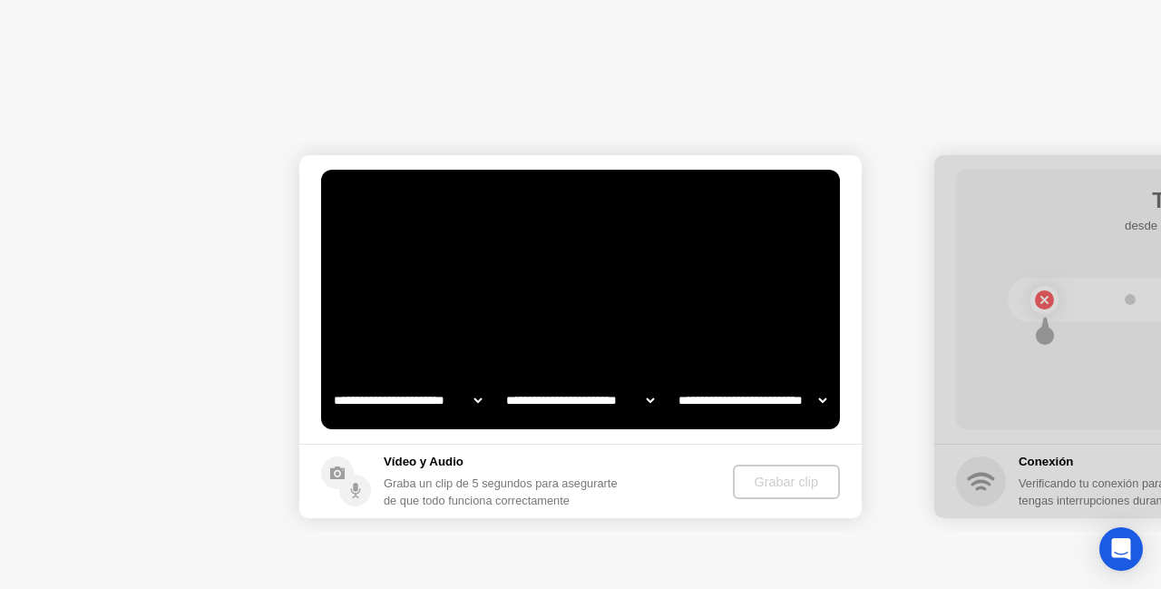 The image size is (1161, 589). I want to click on button: Grabar clip, so click(787, 482).